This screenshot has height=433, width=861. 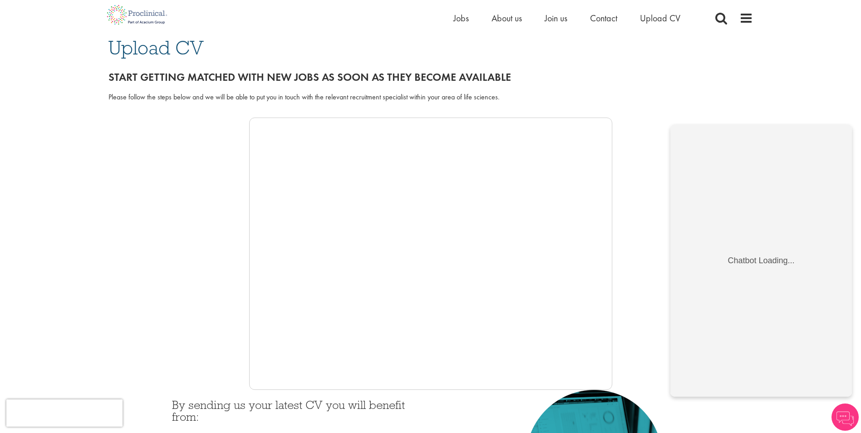 I want to click on span: Jobs, so click(x=461, y=18).